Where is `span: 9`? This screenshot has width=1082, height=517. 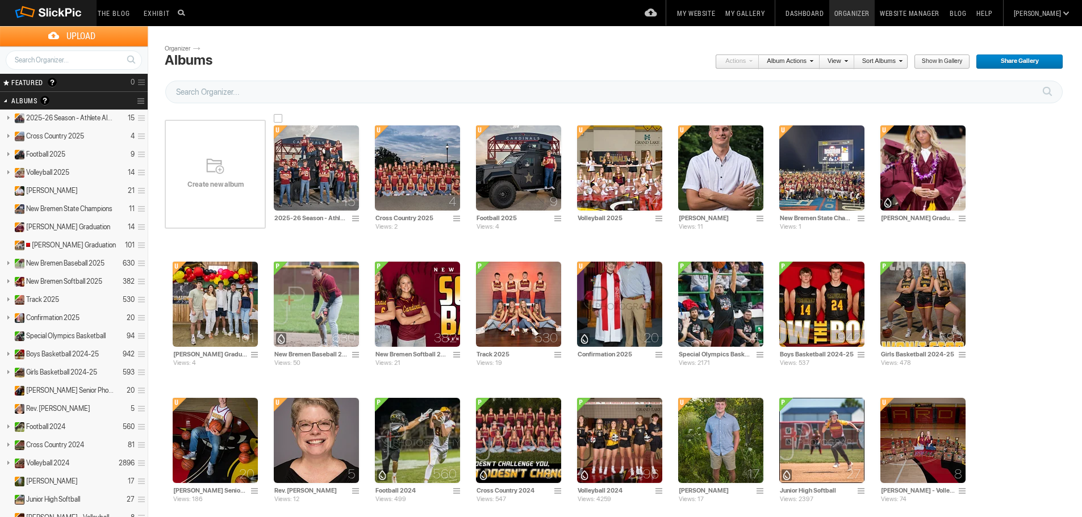
span: 9 is located at coordinates (554, 202).